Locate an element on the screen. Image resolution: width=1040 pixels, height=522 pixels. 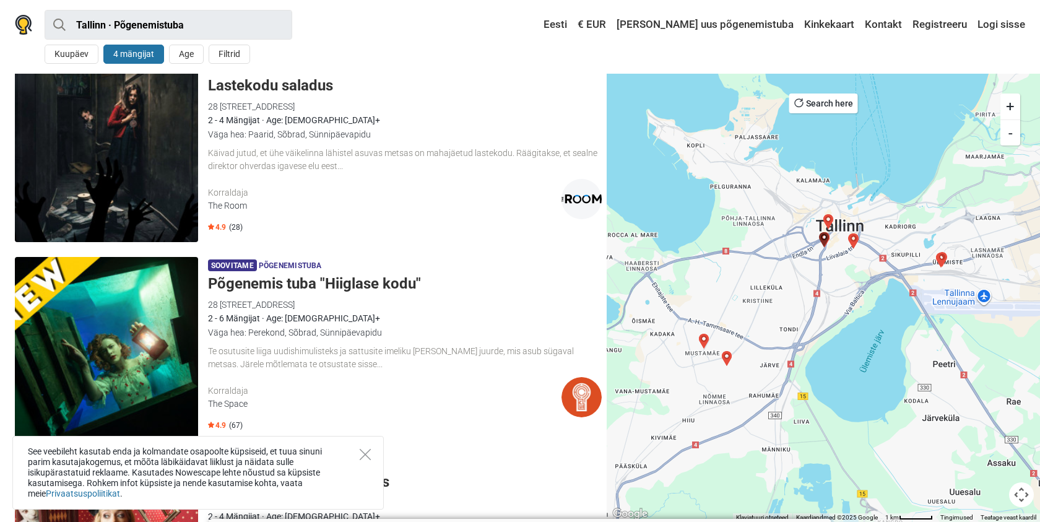
div: Lastekodu saladus is located at coordinates (824, 240).